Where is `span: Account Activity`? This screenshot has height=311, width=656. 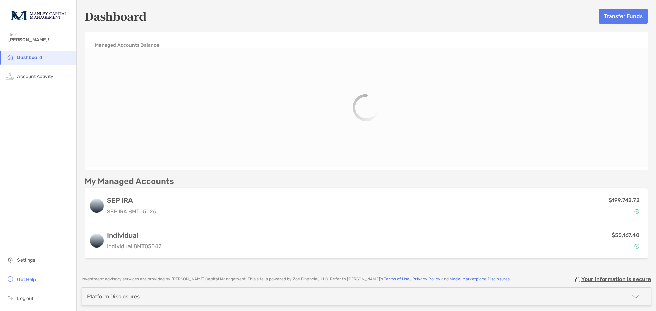 span: Account Activity is located at coordinates (35, 77).